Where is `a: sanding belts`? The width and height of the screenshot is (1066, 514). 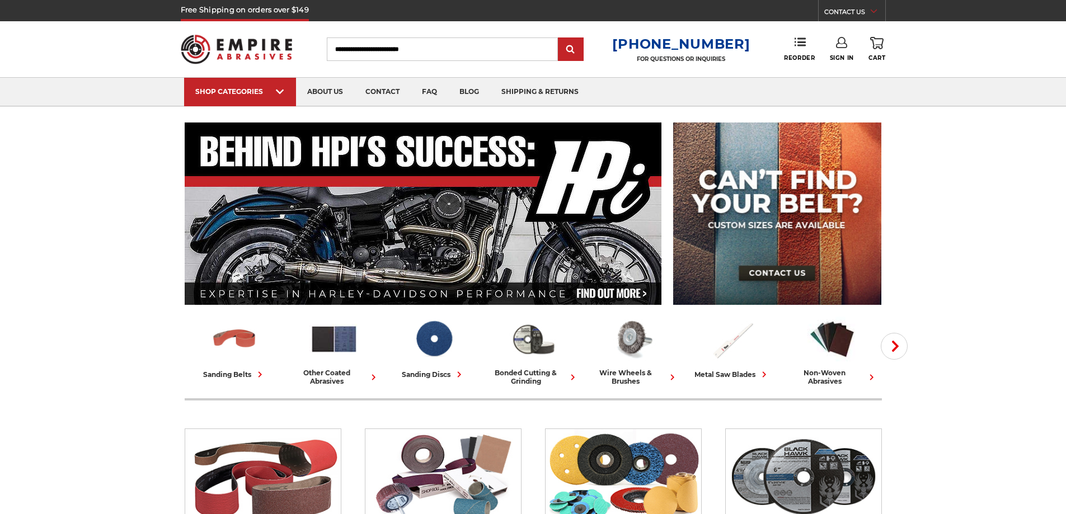 a: sanding belts is located at coordinates (234, 347).